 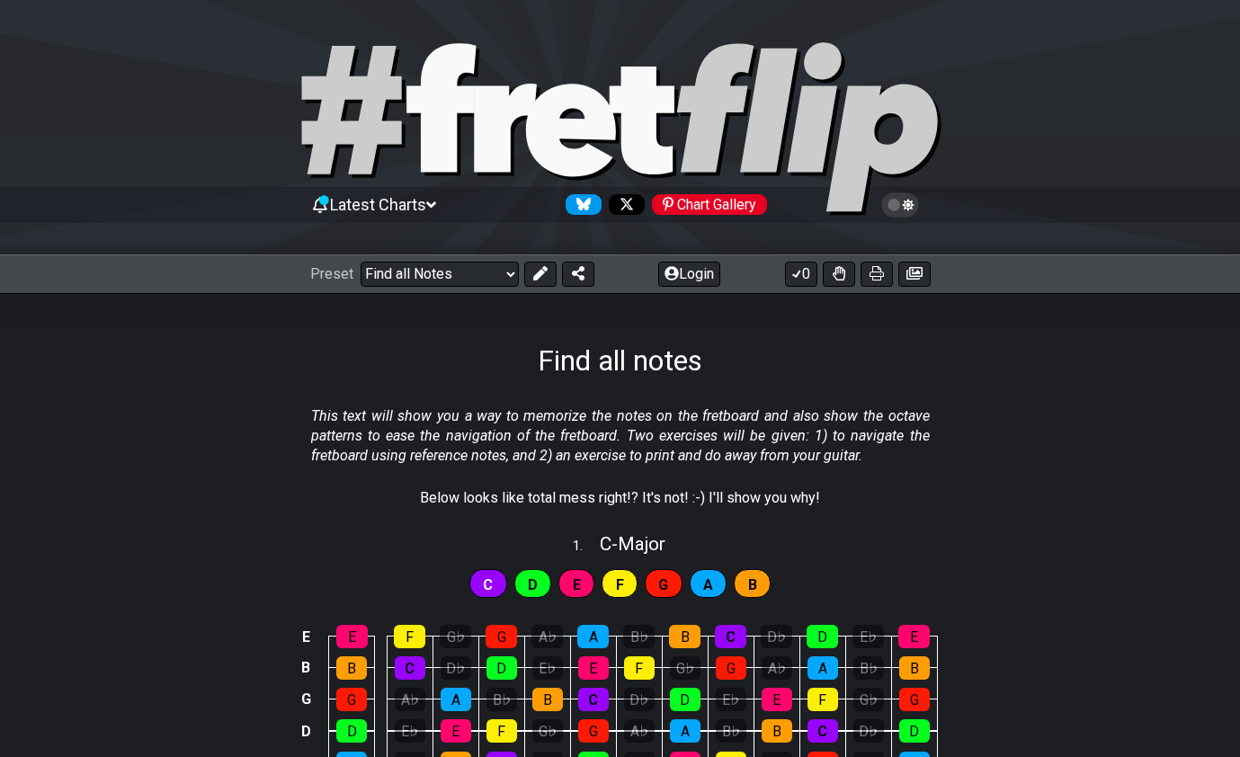 I want to click on a: Follow #fretflip at Bluesky, so click(x=580, y=204).